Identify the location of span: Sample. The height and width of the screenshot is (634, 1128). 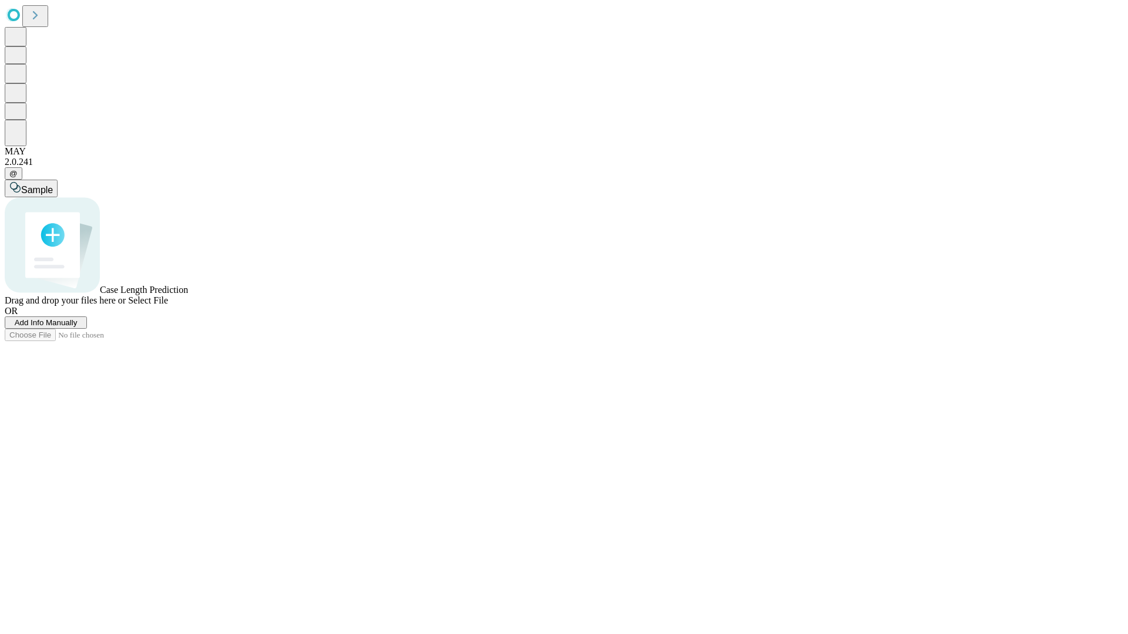
(37, 190).